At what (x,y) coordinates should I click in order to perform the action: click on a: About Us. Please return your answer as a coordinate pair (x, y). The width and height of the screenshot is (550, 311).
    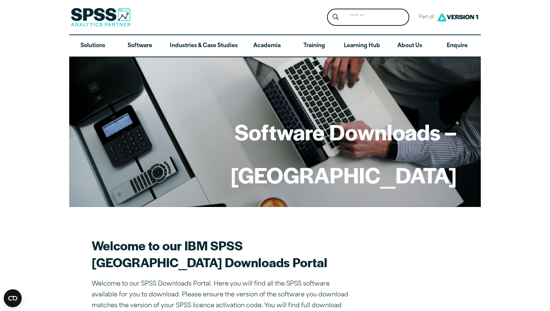
    Looking at the image, I should click on (410, 46).